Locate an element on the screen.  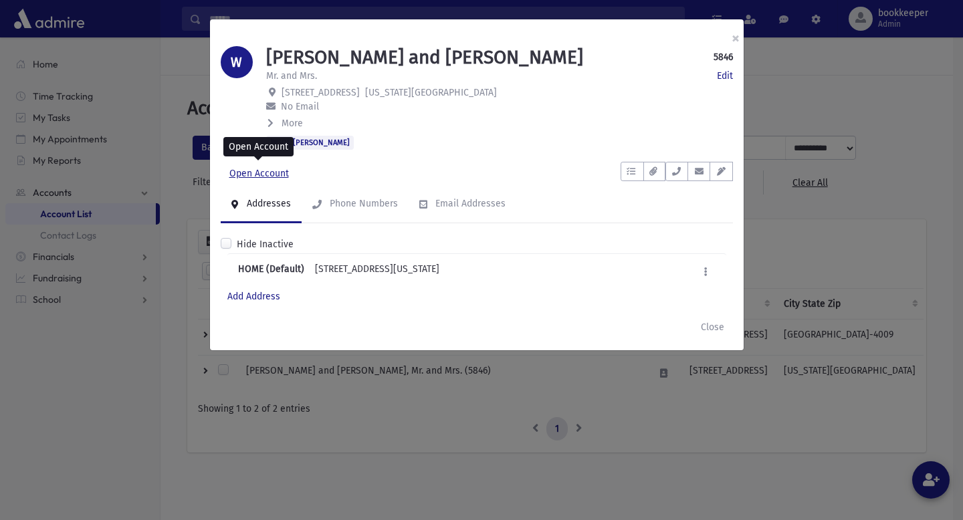
strong: 5846 is located at coordinates (723, 57).